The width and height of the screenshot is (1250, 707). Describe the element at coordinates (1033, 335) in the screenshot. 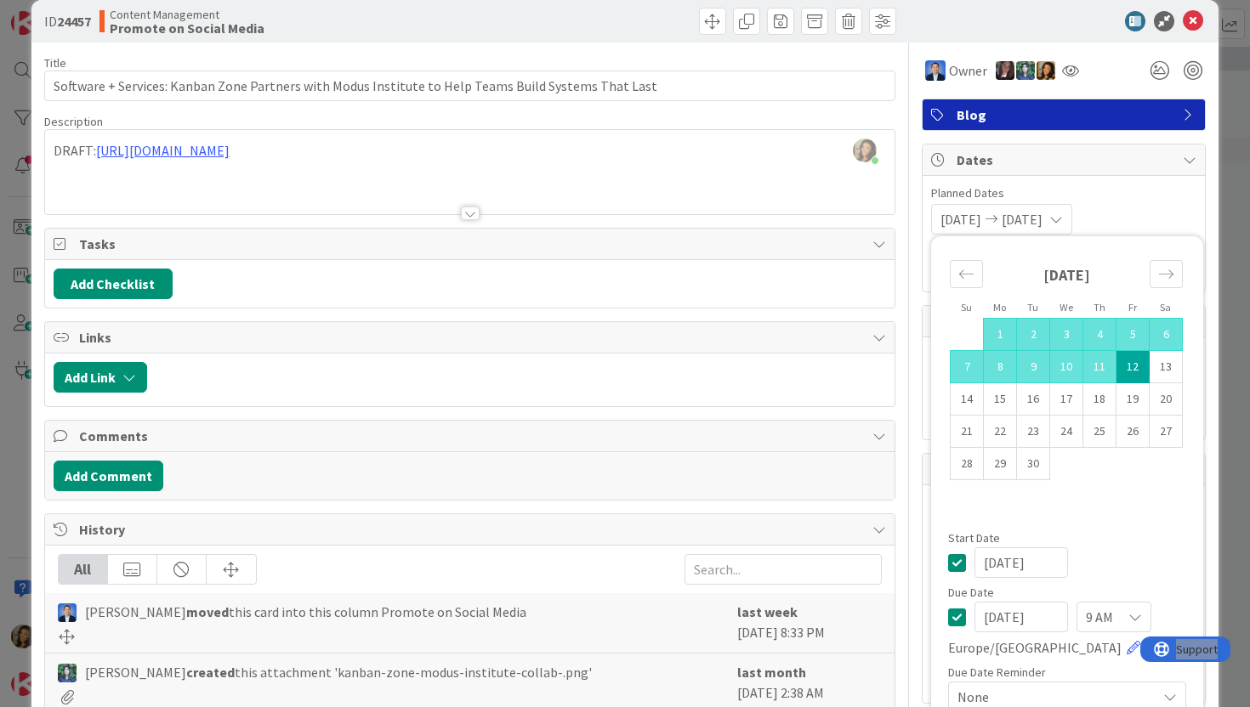

I see `td: Selected. Tuesday, 09/02/2025 12:00 PM` at that location.